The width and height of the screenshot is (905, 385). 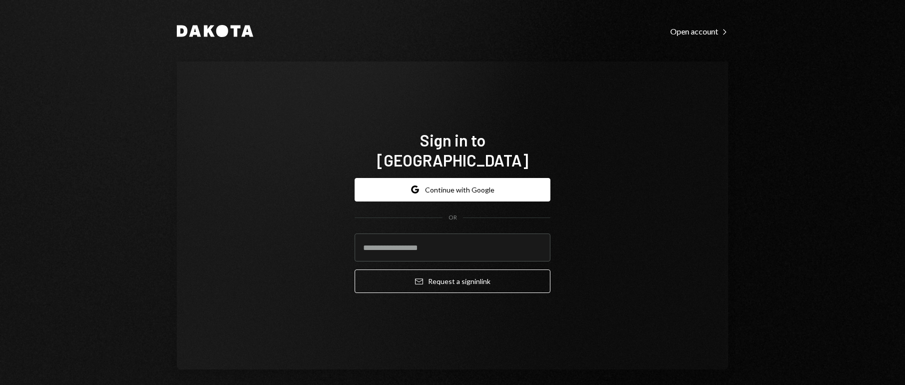 I want to click on div: OR, so click(x=453, y=217).